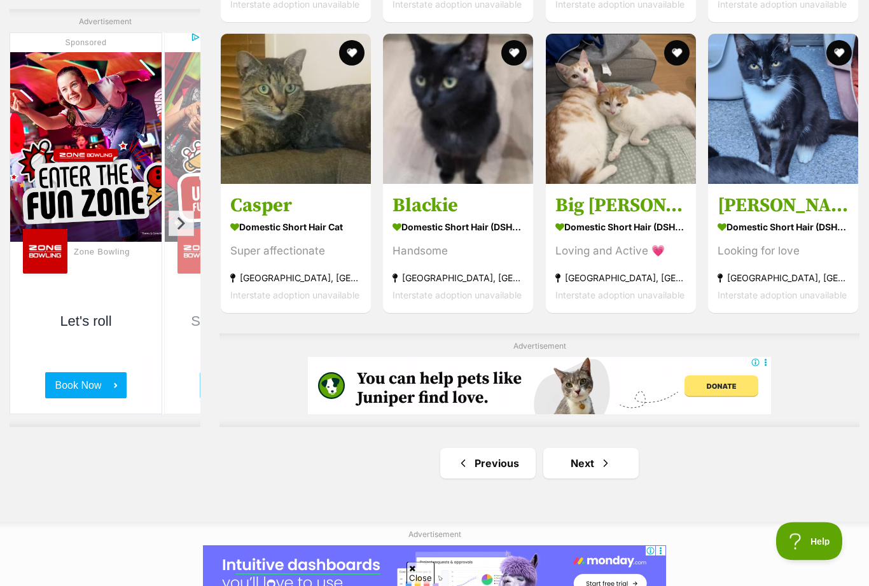 This screenshot has width=869, height=586. Describe the element at coordinates (69, 353) in the screenshot. I see `span: Book Now` at that location.